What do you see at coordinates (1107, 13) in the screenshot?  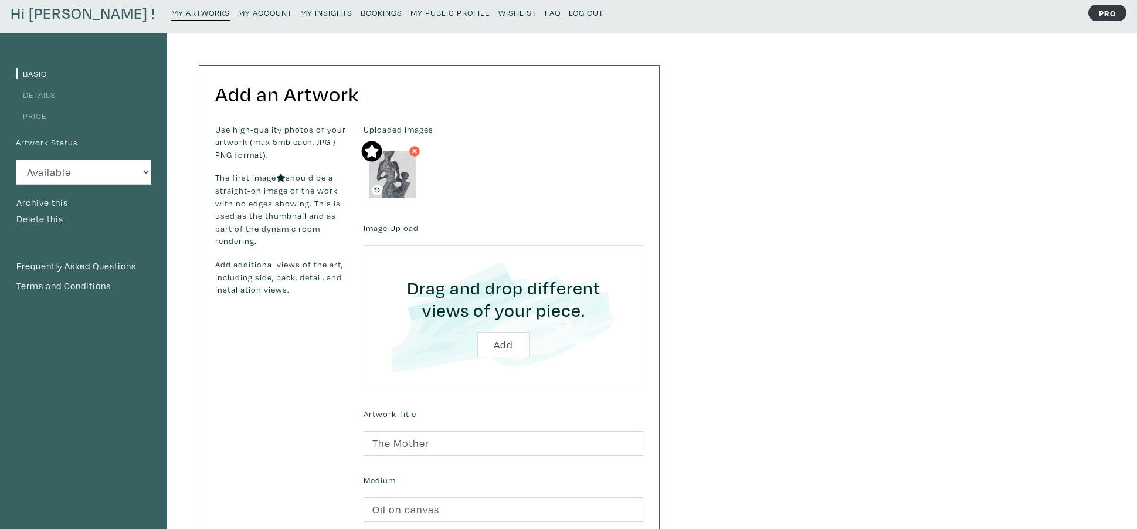 I see `strong: PRO` at bounding box center [1107, 13].